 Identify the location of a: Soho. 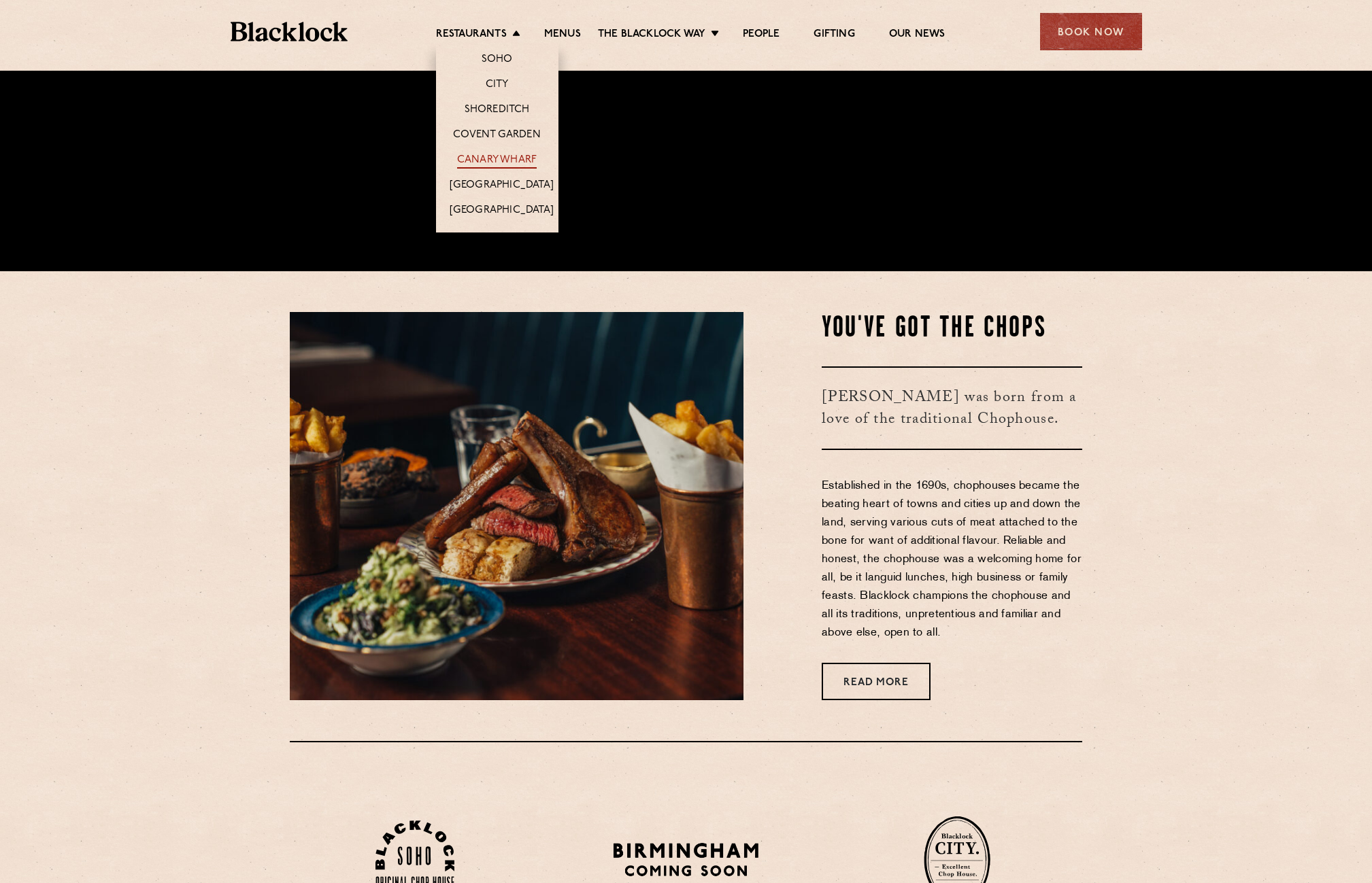
(497, 60).